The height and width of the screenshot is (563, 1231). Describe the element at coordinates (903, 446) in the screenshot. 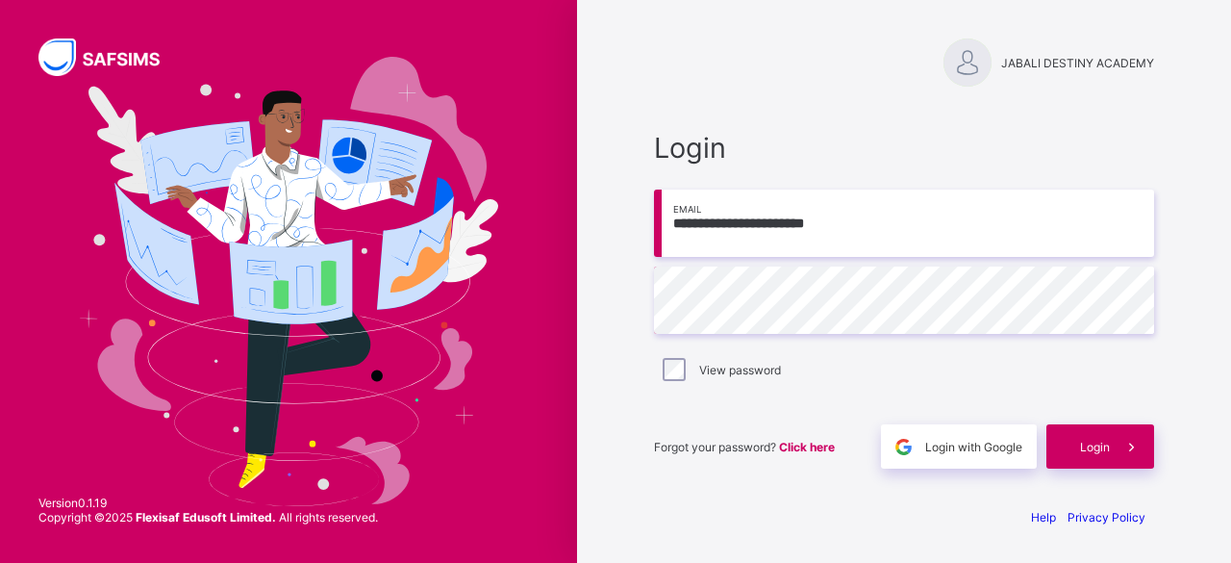

I see `img: google.396cfc9801f0270233282035f929180a.svg` at that location.